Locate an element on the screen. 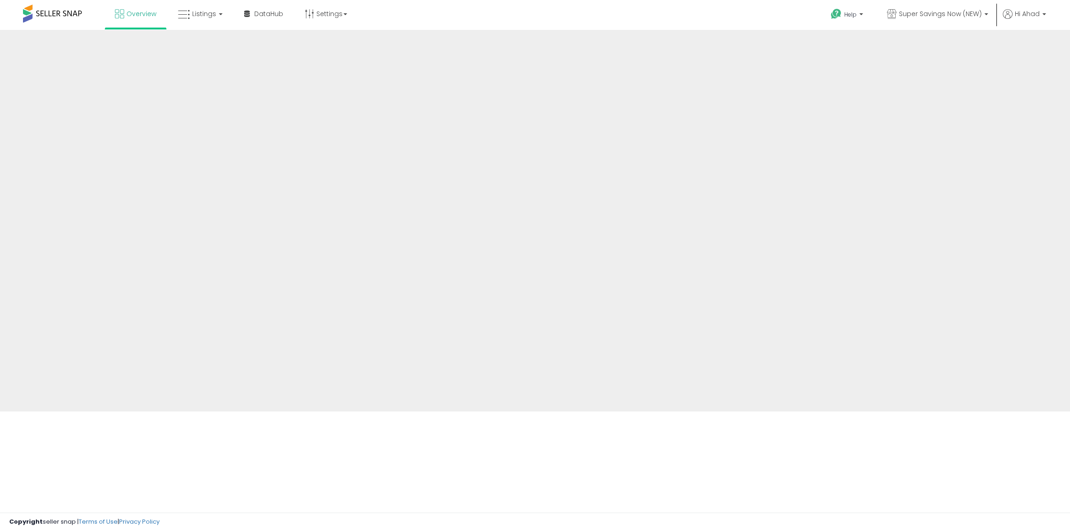 The height and width of the screenshot is (531, 1070). span: DataHub is located at coordinates (269, 14).